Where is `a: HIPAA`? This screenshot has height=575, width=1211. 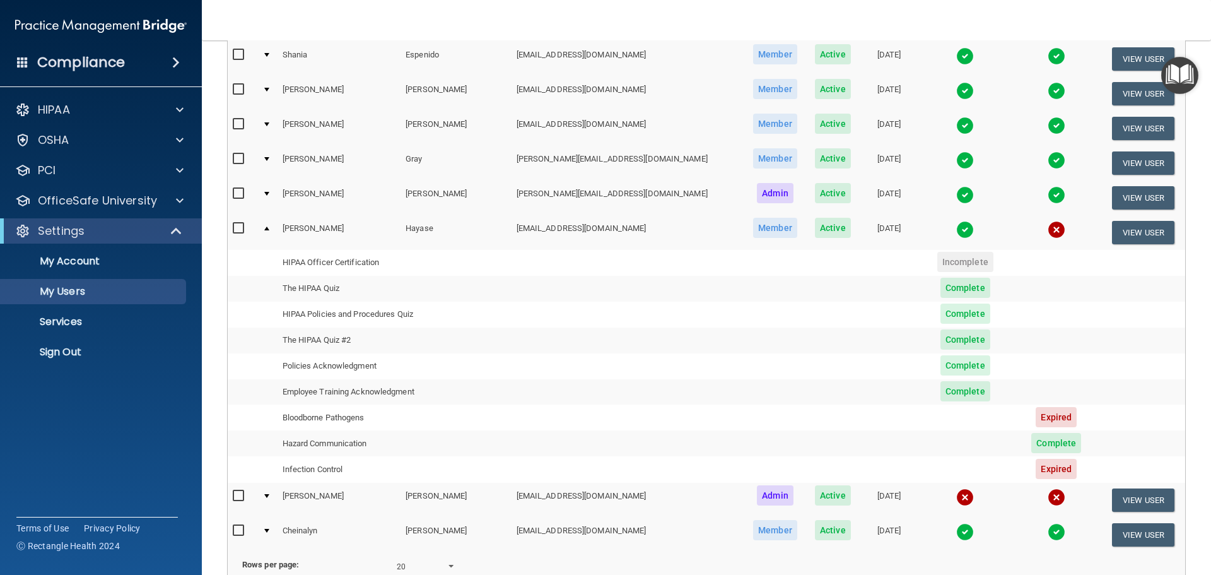 a: HIPAA is located at coordinates (99, 110).